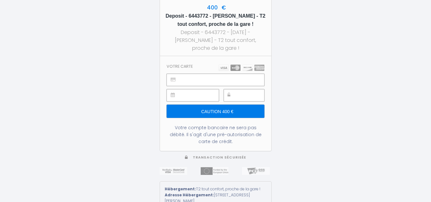 The height and width of the screenshot is (202, 431). What do you see at coordinates (241, 68) in the screenshot?
I see `img: carts.png` at bounding box center [241, 68].